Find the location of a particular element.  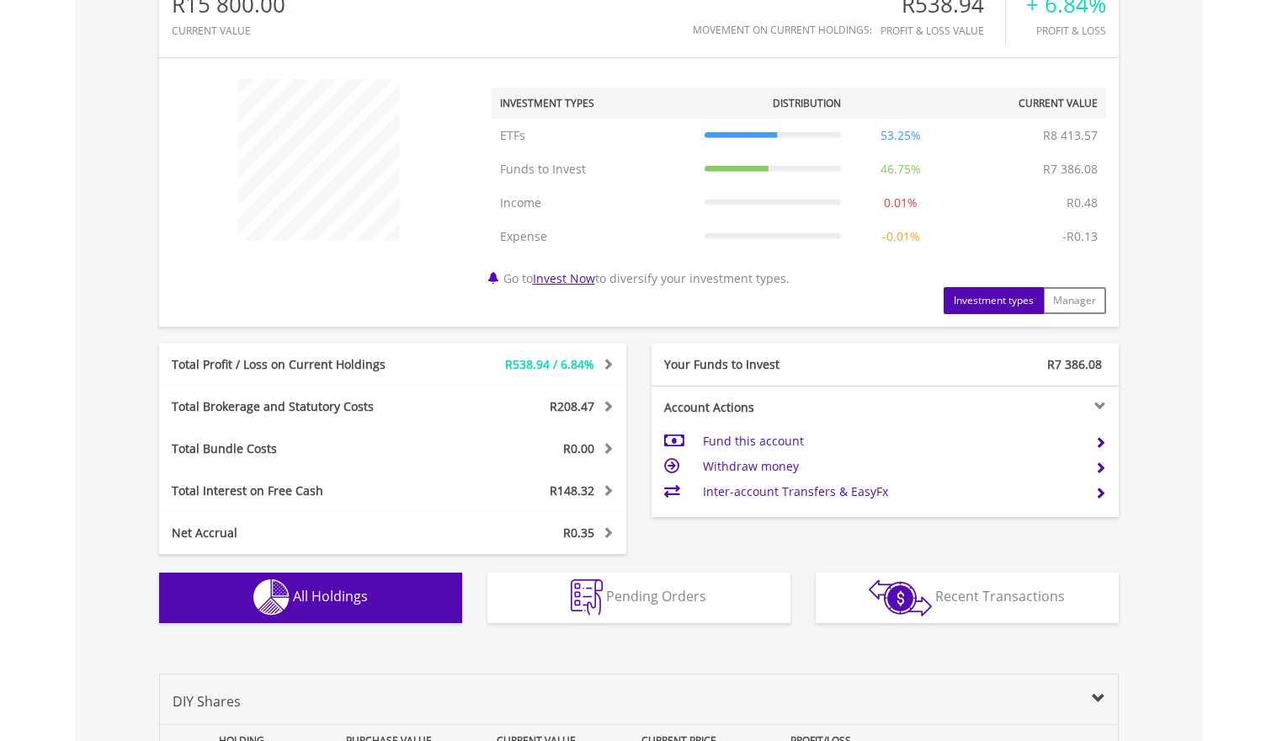

span: All Holdings is located at coordinates (330, 596).